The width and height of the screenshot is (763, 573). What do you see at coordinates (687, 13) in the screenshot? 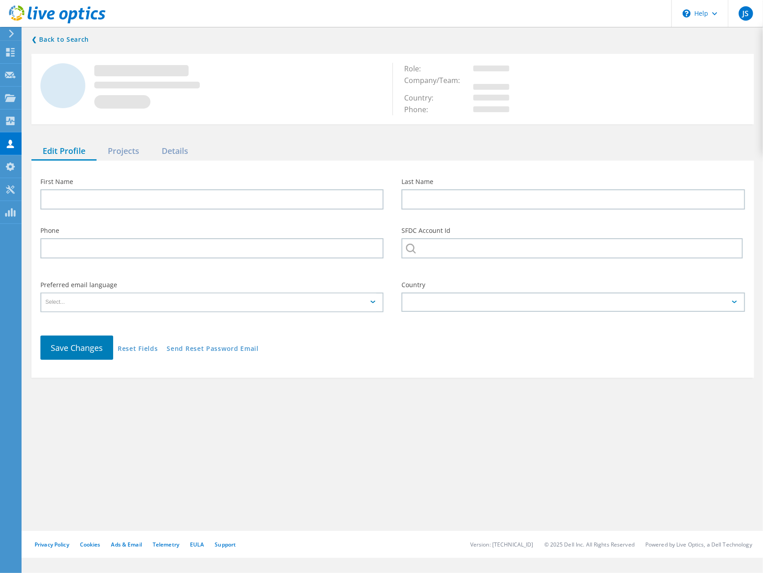
I see `svg: \n` at bounding box center [687, 13].